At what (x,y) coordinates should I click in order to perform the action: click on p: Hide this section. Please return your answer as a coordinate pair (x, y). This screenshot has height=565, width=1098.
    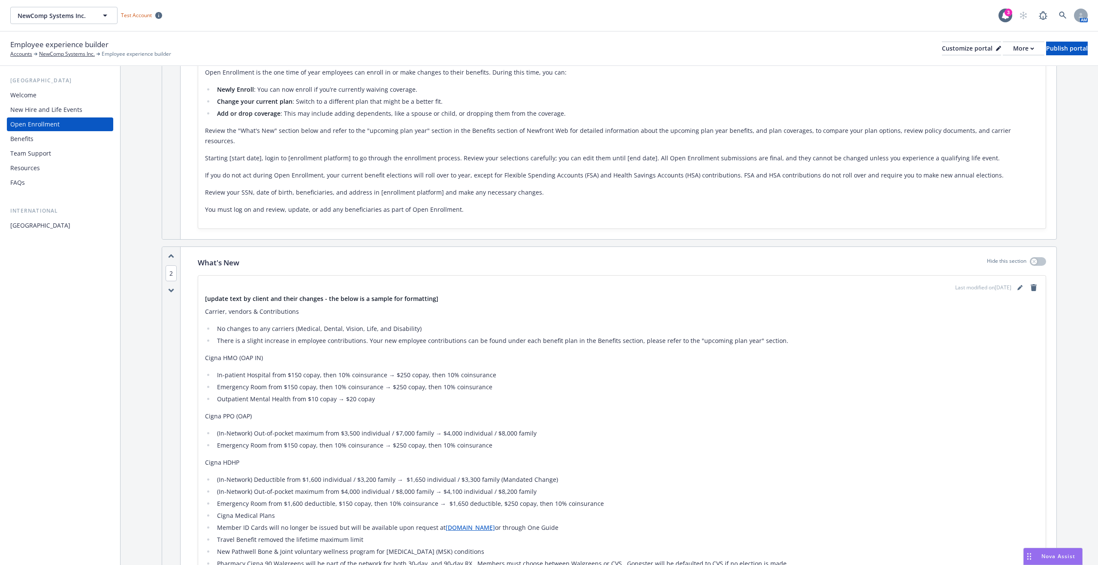
    Looking at the image, I should click on (1007, 263).